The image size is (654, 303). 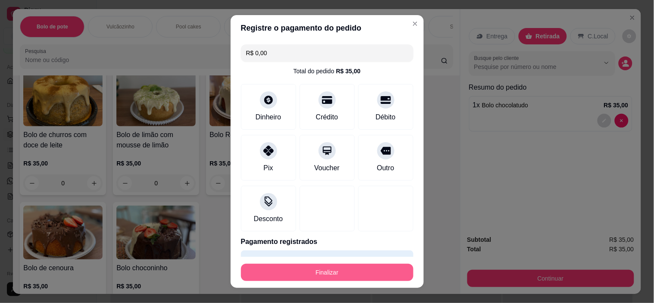 What do you see at coordinates (327, 242) in the screenshot?
I see `p: Pagamento registrados` at bounding box center [327, 242].